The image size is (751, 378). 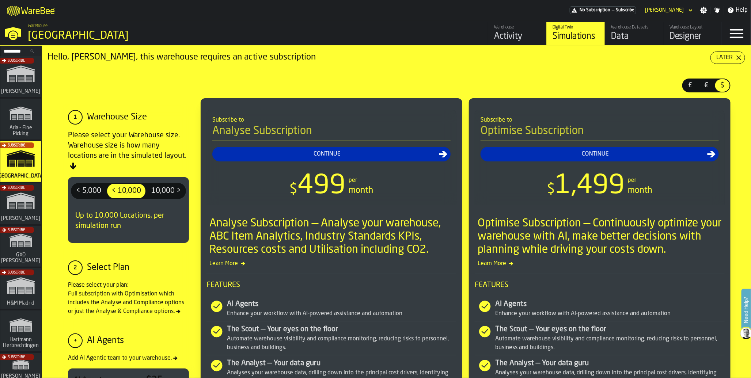 I want to click on div: Up to 10,000 Locations, per simulation run, so click(x=128, y=221).